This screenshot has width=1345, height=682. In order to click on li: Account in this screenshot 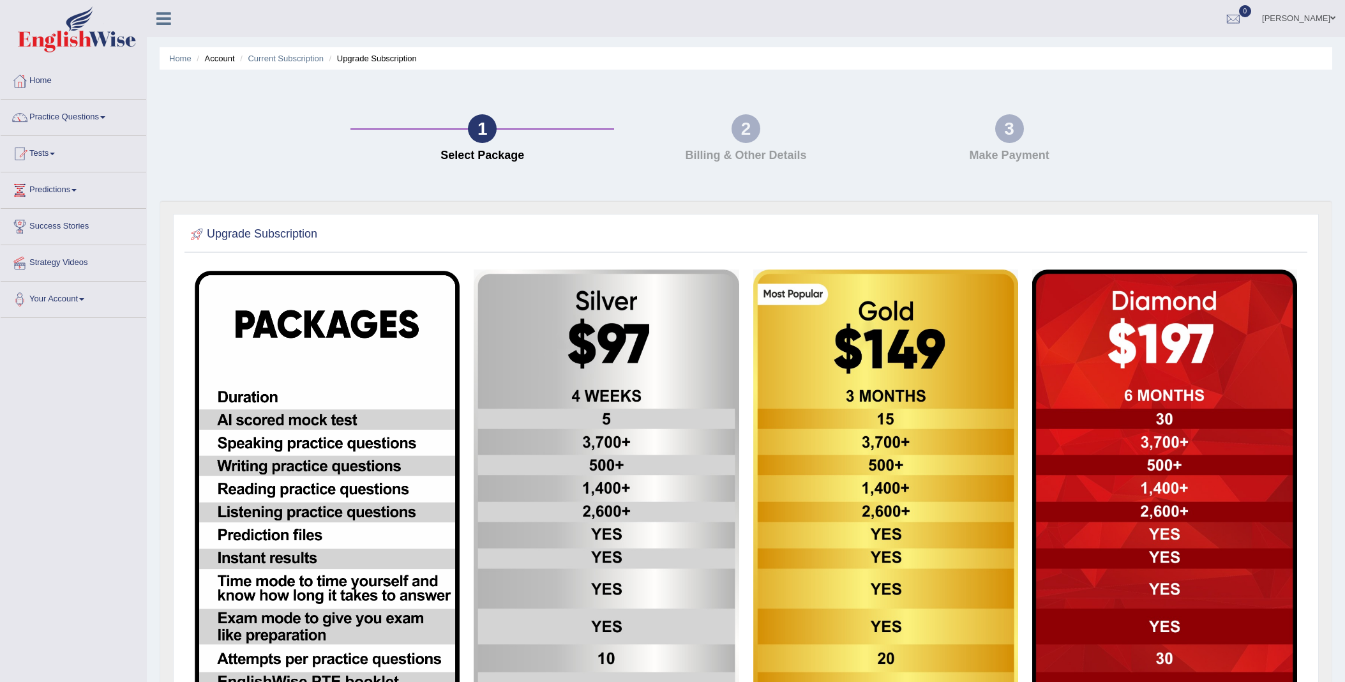, I will do `click(214, 58)`.